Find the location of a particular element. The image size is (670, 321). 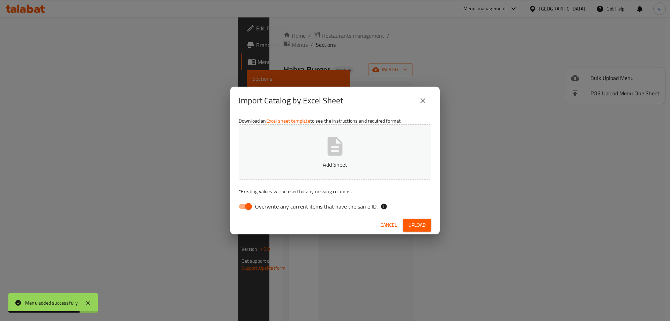

button: Upload is located at coordinates (417, 225).